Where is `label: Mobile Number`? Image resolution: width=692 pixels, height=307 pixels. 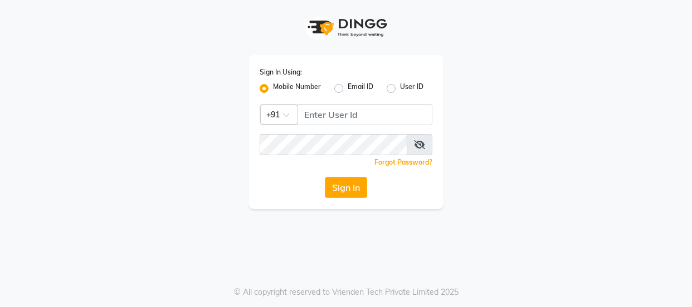
label: Mobile Number is located at coordinates (297, 89).